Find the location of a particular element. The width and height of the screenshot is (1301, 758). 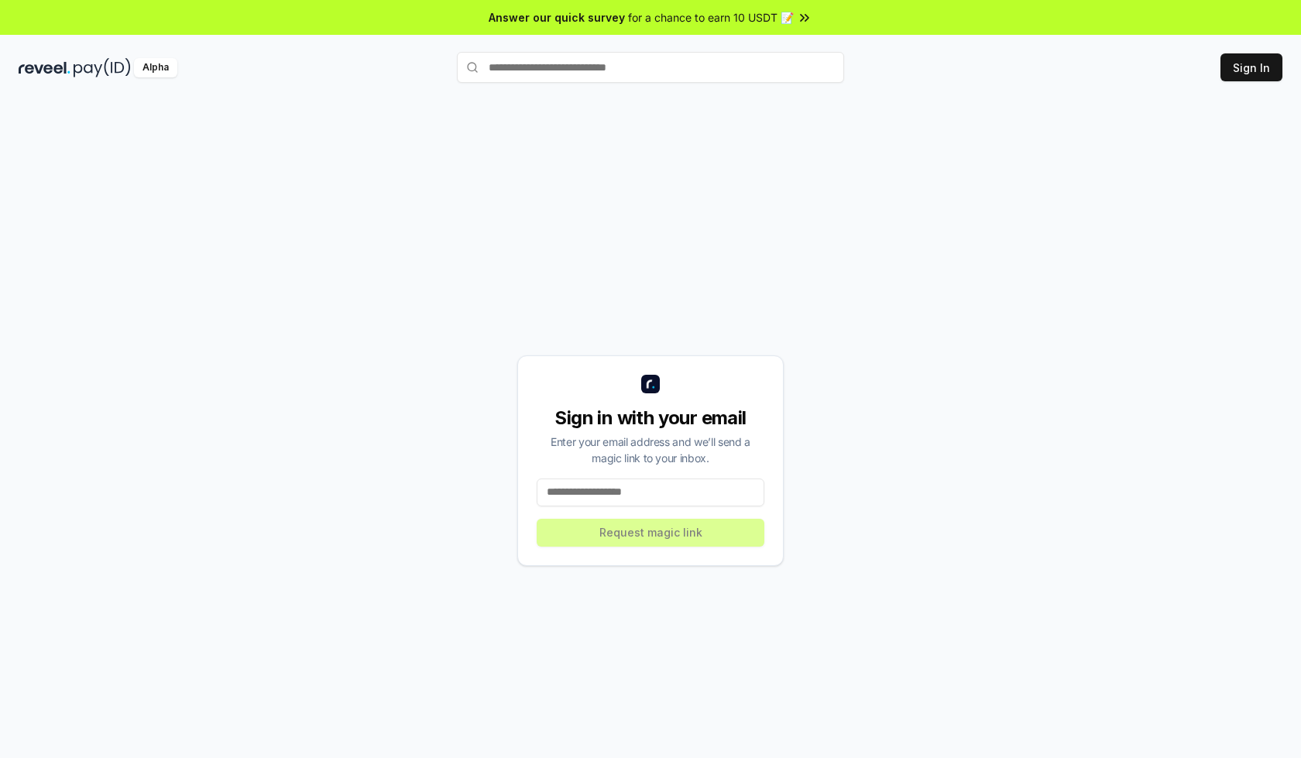

div: Alpha is located at coordinates (156, 67).